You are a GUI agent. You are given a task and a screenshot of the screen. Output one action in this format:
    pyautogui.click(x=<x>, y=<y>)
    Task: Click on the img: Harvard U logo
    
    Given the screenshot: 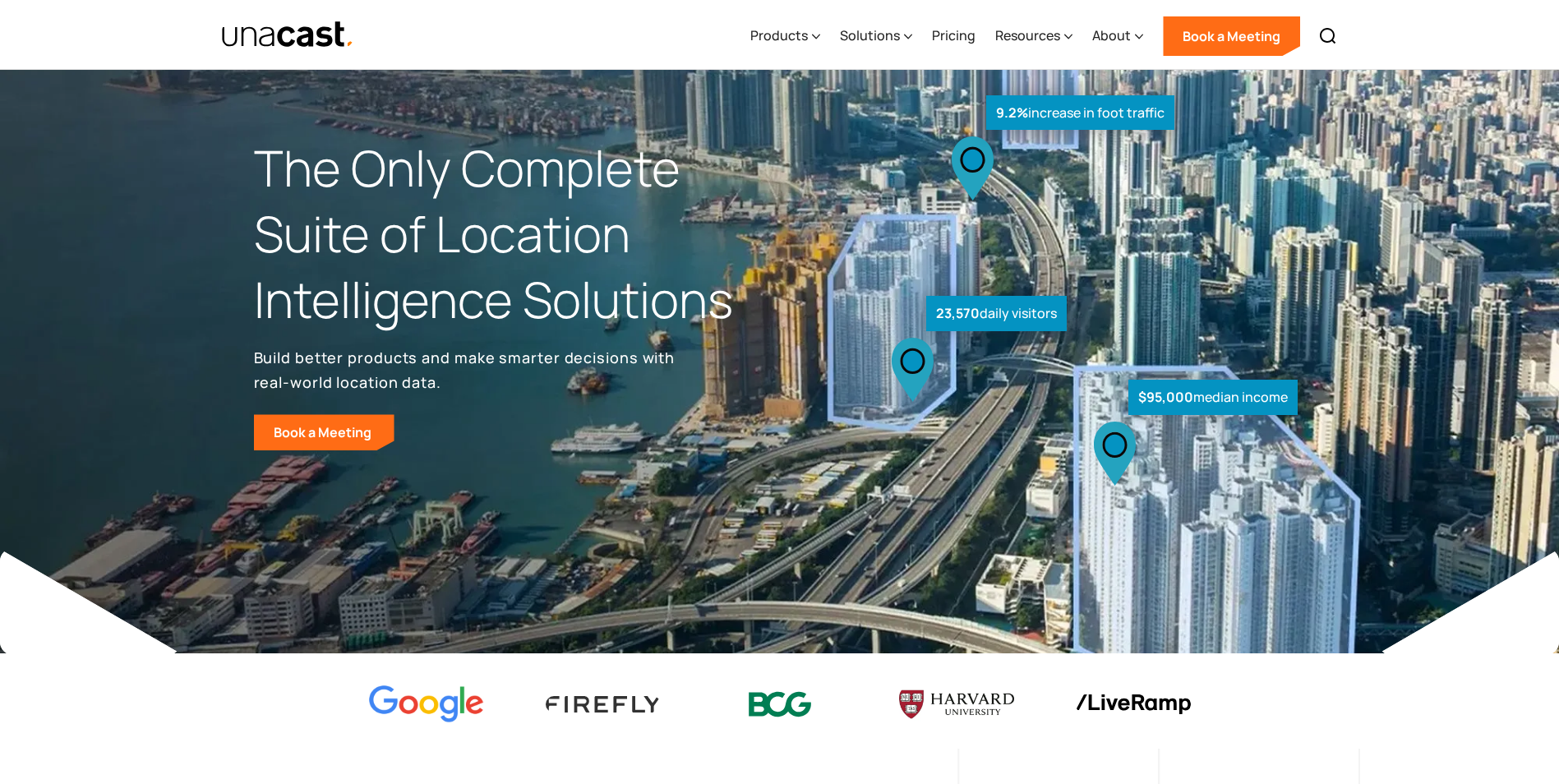 What is the action you would take?
    pyautogui.click(x=957, y=704)
    